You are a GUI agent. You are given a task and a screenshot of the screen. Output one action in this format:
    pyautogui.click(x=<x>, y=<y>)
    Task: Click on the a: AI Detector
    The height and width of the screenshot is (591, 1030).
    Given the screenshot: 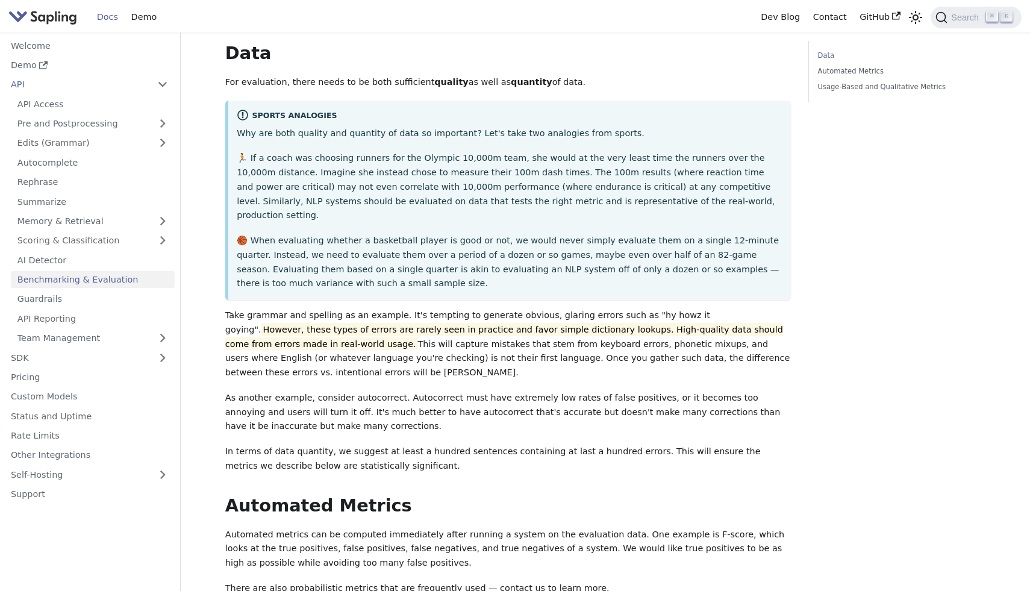 What is the action you would take?
    pyautogui.click(x=93, y=260)
    